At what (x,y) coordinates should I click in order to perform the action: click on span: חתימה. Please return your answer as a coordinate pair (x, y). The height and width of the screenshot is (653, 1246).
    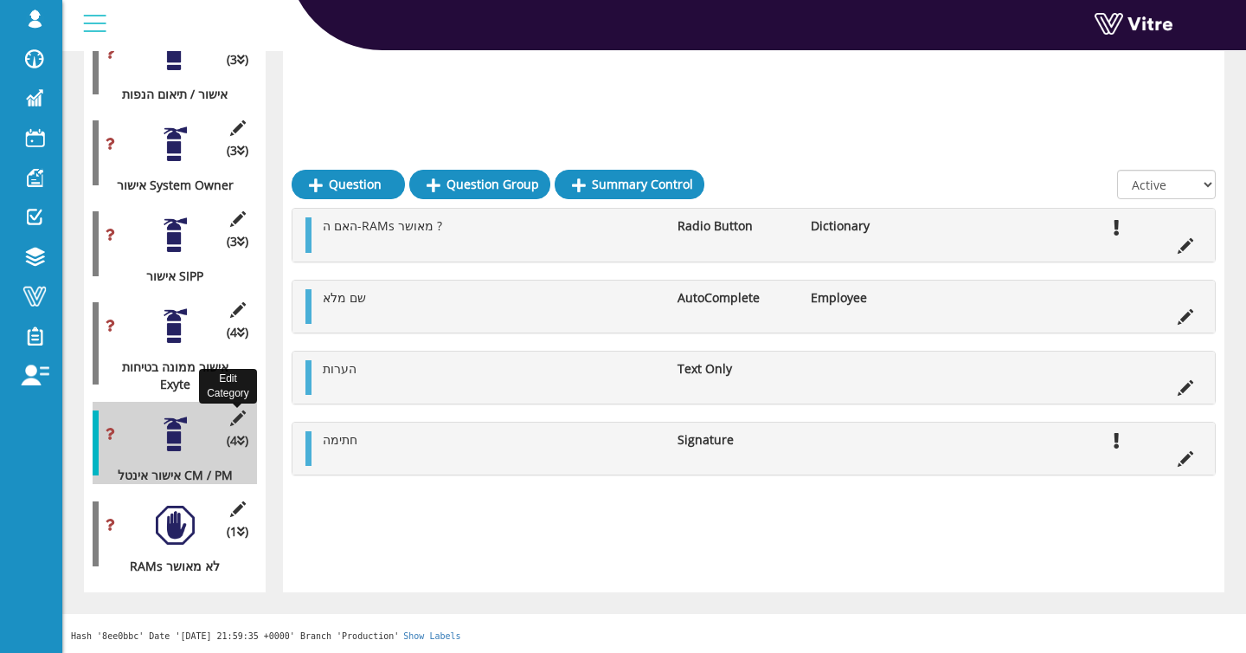
    Looking at the image, I should click on (340, 439).